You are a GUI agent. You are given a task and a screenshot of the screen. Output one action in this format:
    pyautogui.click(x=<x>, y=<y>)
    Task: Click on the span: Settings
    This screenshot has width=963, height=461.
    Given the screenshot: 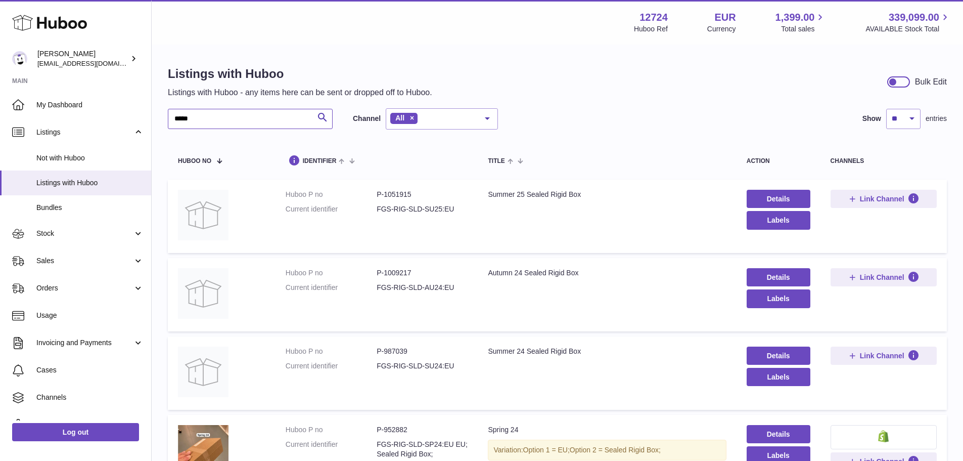 What is the action you would take?
    pyautogui.click(x=90, y=424)
    